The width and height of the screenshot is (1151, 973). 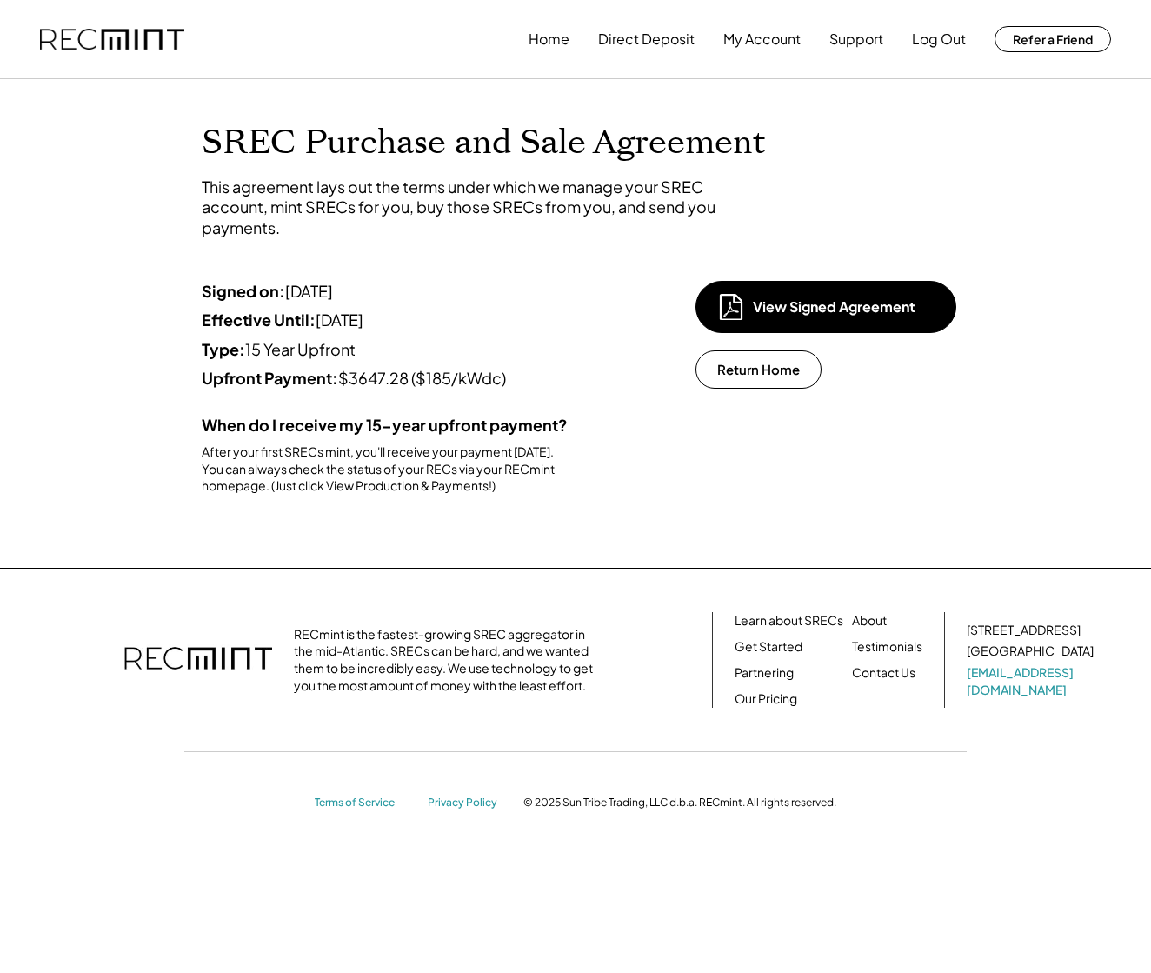 I want to click on a: Contact Us, so click(x=883, y=673).